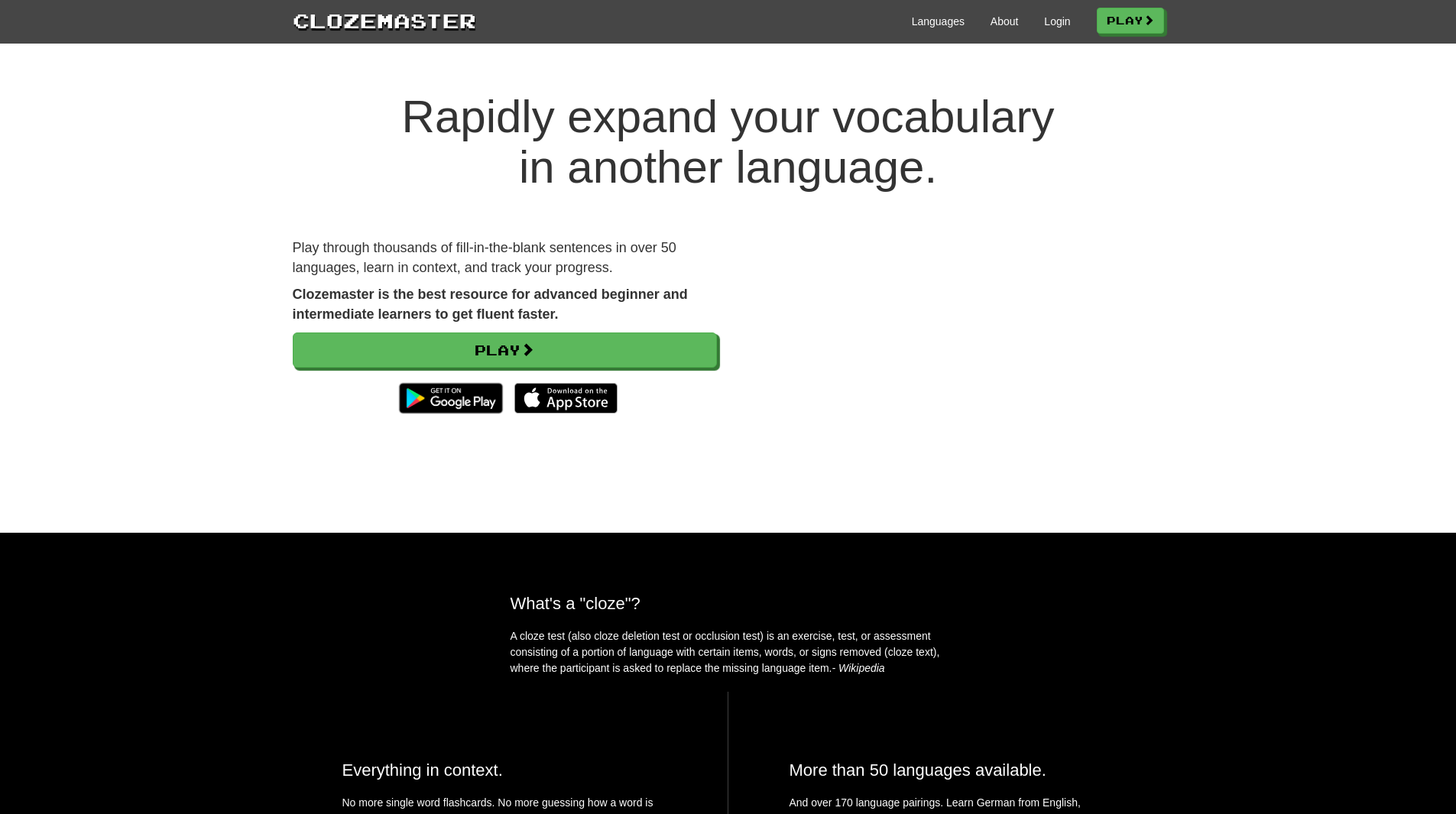  What do you see at coordinates (505, 770) in the screenshot?
I see `h2: Everything in context.` at bounding box center [505, 770].